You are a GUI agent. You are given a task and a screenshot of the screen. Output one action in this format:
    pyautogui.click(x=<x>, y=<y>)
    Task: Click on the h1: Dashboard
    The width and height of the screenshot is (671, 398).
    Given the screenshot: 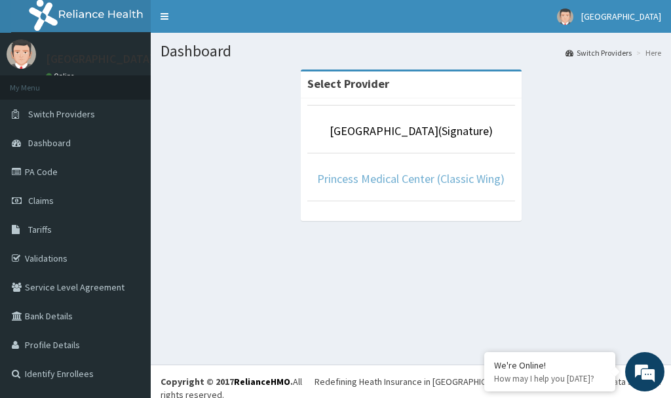 What is the action you would take?
    pyautogui.click(x=411, y=51)
    